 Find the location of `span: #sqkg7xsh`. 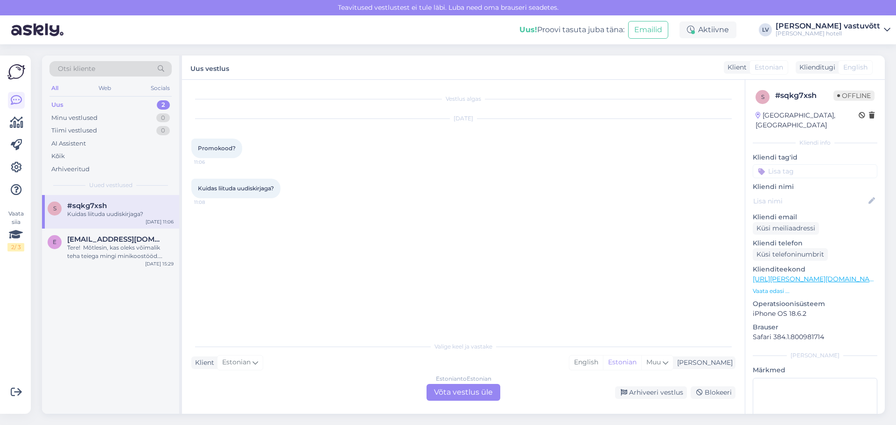

span: #sqkg7xsh is located at coordinates (87, 206).